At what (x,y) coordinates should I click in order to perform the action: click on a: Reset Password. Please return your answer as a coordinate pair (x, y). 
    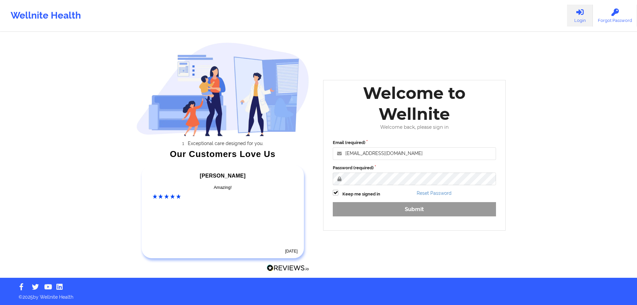
    Looking at the image, I should click on (434, 193).